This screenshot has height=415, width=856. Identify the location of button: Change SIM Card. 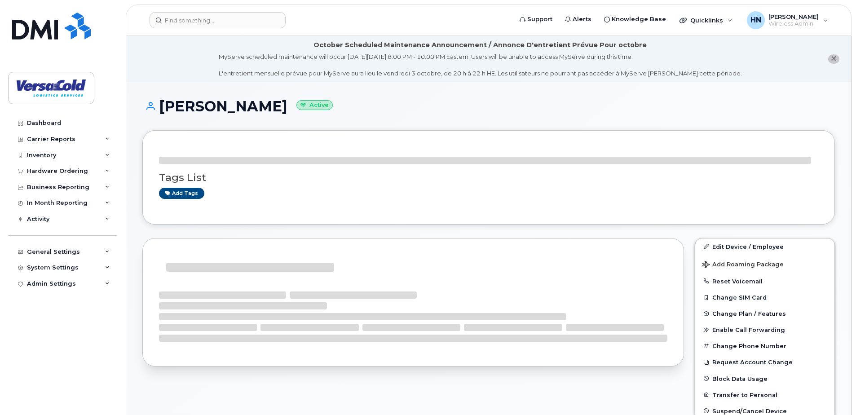
(765, 297).